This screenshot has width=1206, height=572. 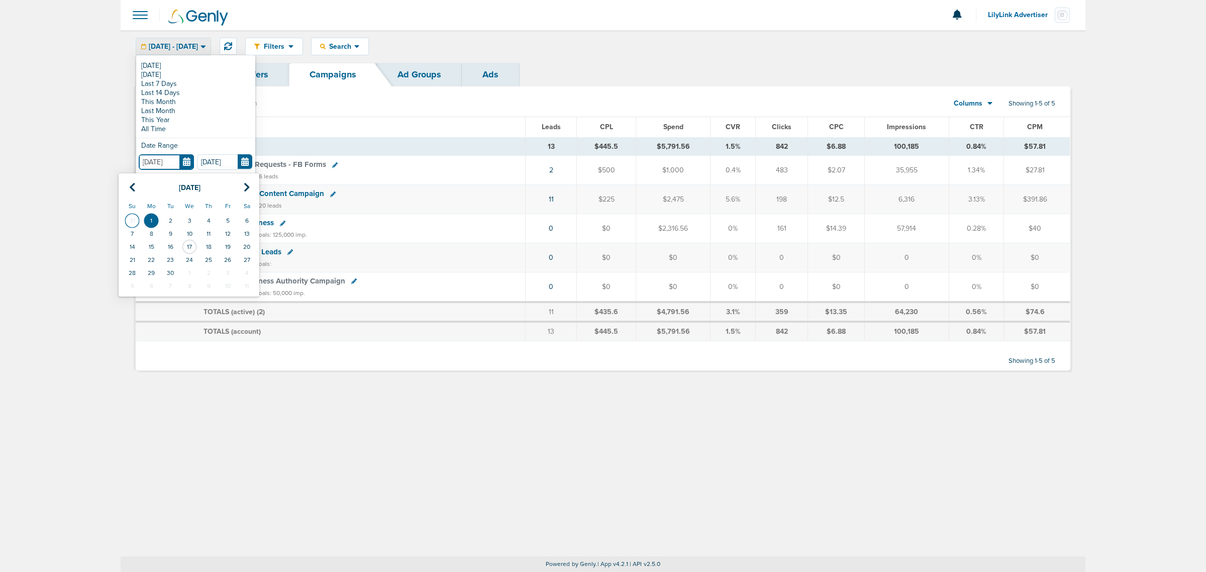 I want to click on span: Clicks, so click(x=781, y=127).